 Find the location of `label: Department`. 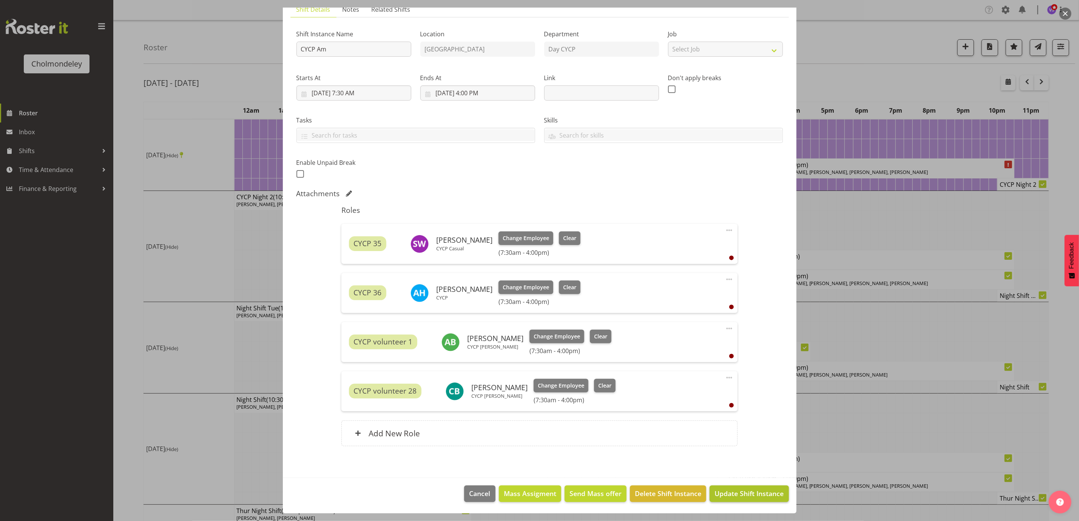

label: Department is located at coordinates (602, 34).